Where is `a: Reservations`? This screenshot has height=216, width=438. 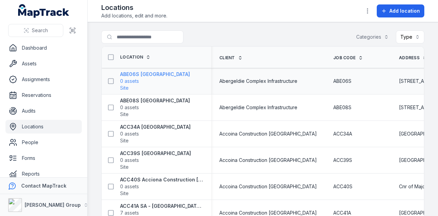
a: Reservations is located at coordinates (43, 95).